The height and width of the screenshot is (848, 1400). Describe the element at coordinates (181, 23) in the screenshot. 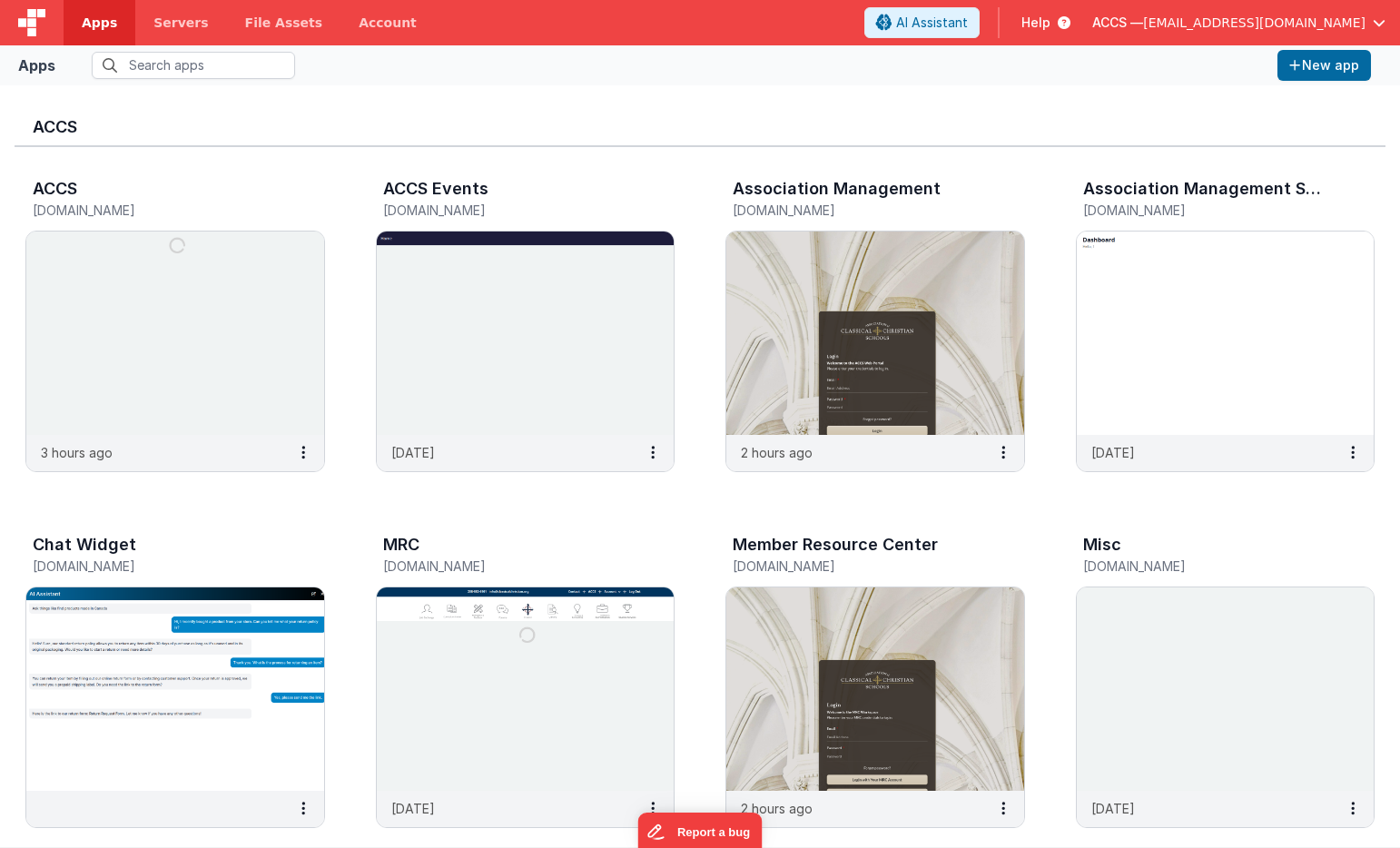

I see `span: Servers` at that location.